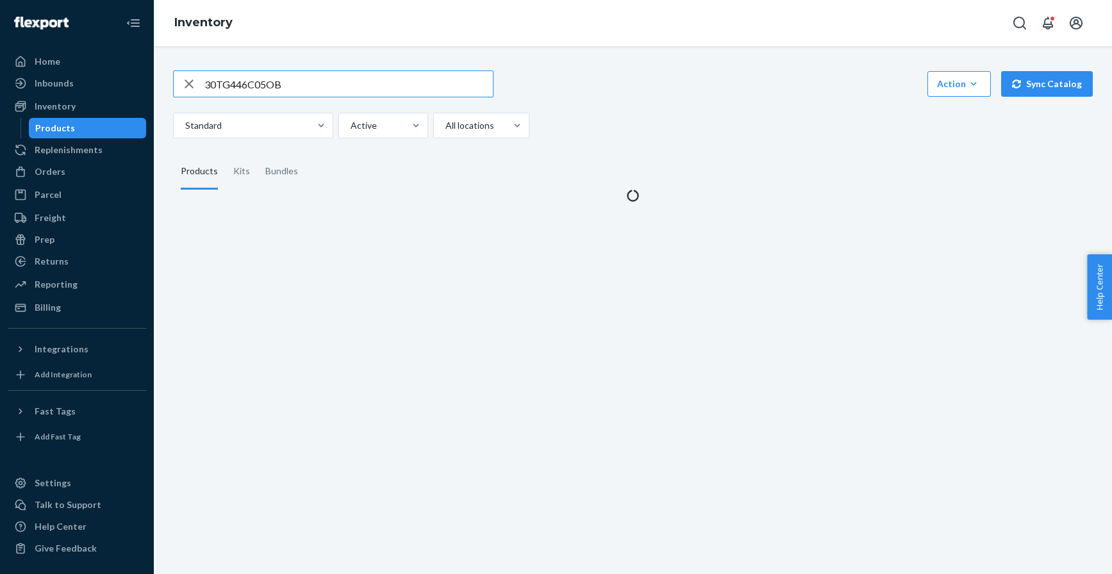  What do you see at coordinates (281, 172) in the screenshot?
I see `div: Bundles` at bounding box center [281, 172].